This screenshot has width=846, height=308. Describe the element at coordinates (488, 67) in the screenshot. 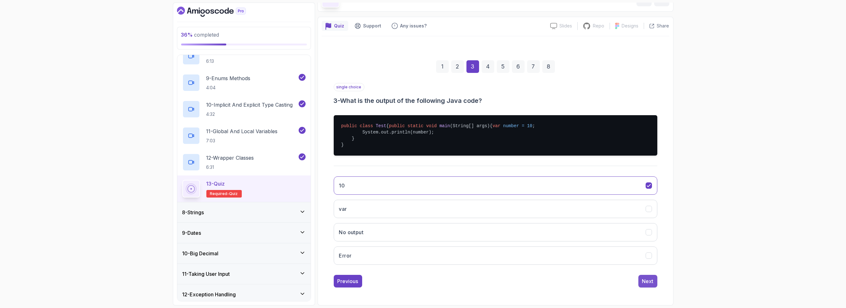

I see `div: 4` at that location.